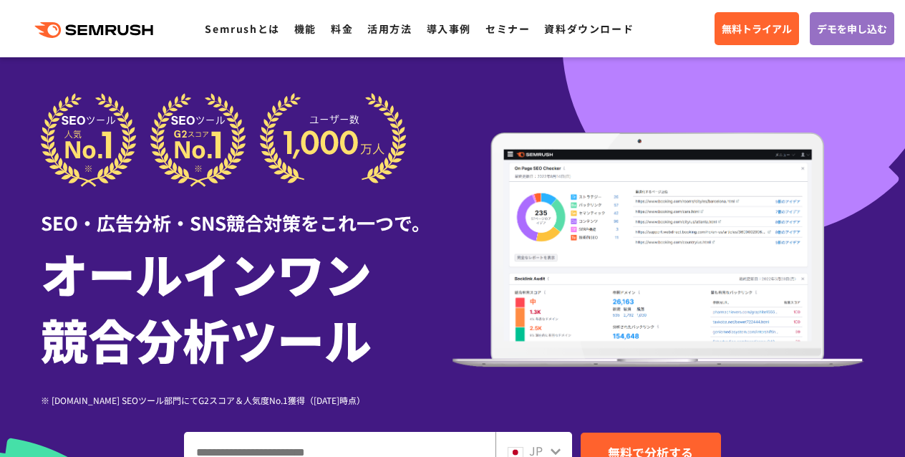 The height and width of the screenshot is (457, 905). Describe the element at coordinates (342, 29) in the screenshot. I see `a: 料金` at that location.